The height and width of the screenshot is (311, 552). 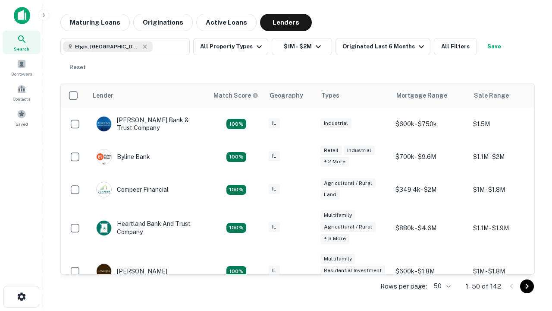 What do you see at coordinates (508, 95) in the screenshot?
I see `th: Sale Range` at bounding box center [508, 95].